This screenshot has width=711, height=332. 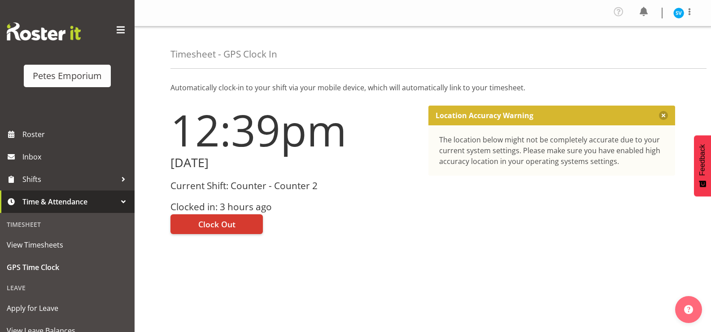 I want to click on button: Close message, so click(x=664, y=115).